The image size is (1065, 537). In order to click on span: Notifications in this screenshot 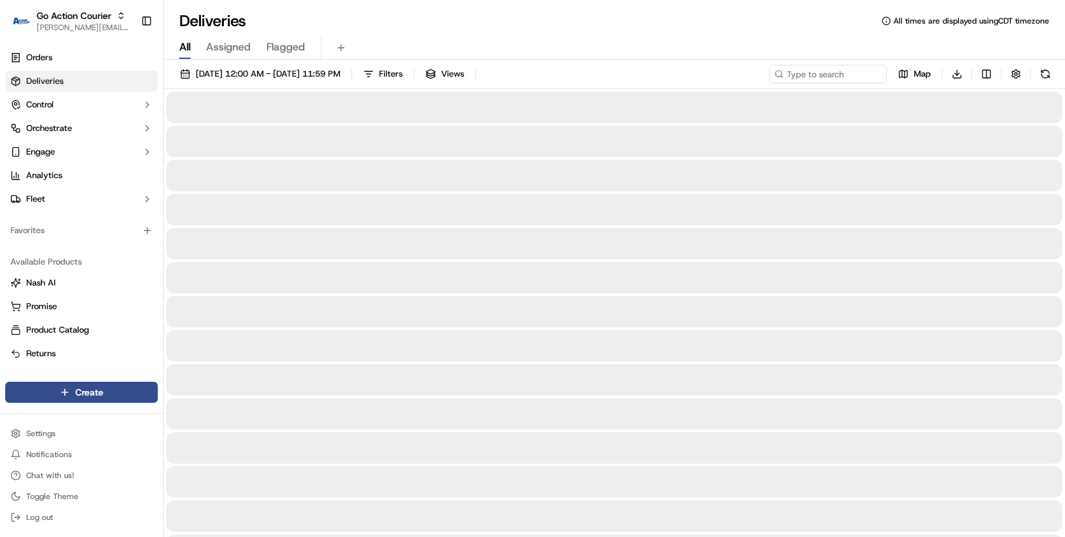, I will do `click(49, 454)`.